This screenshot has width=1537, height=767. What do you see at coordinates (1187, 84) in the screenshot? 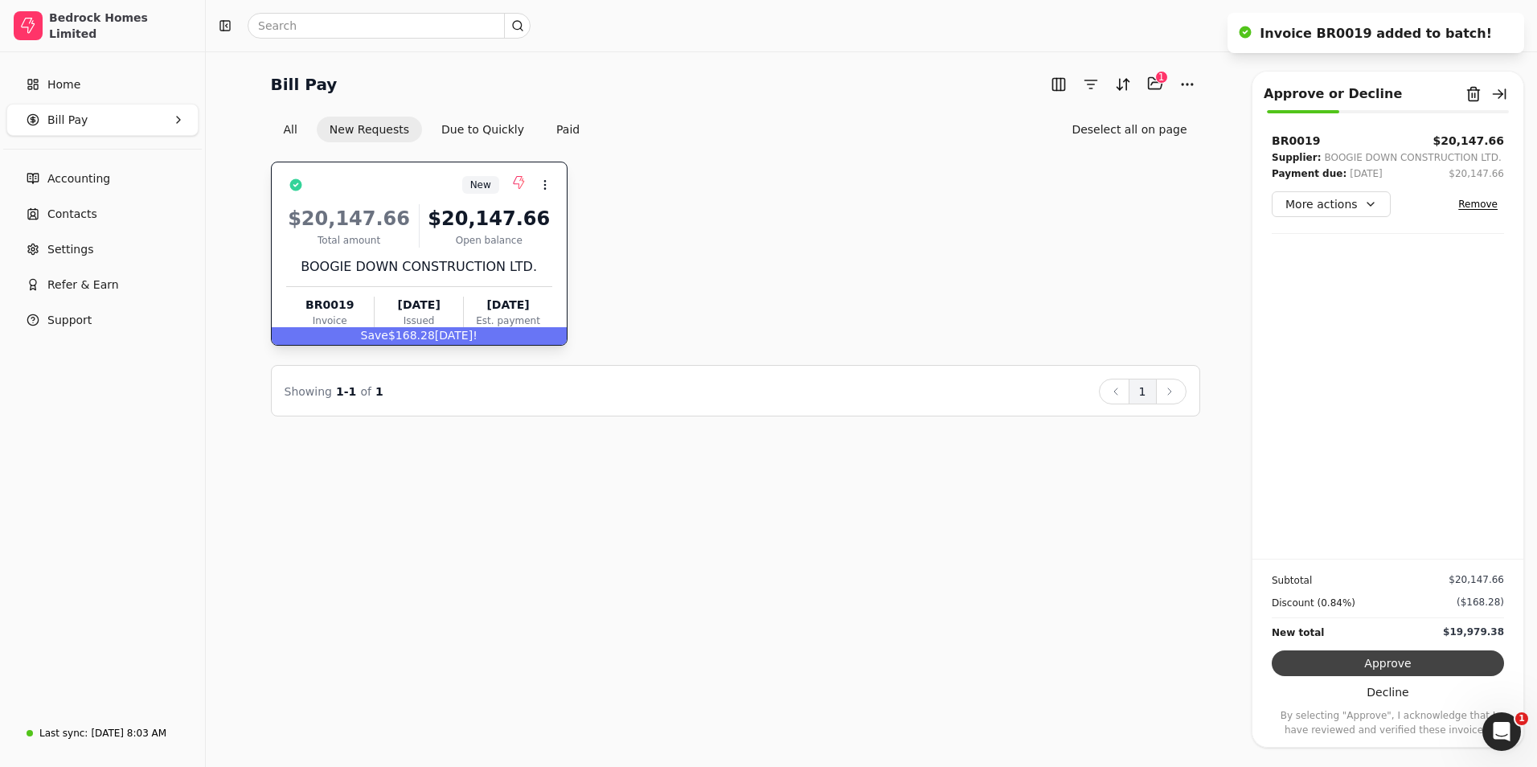
I see `button: More` at bounding box center [1187, 84].